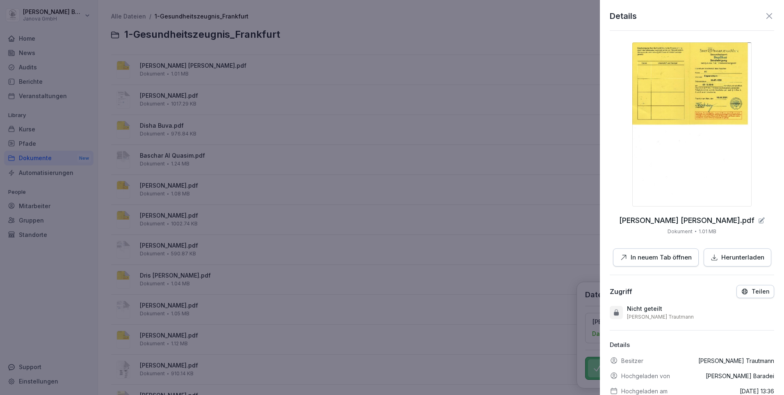  I want to click on div: Zugriff, so click(621, 291).